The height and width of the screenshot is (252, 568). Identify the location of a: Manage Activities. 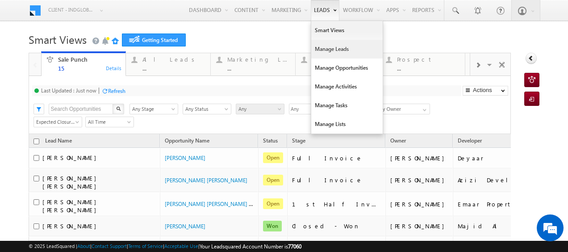
(347, 87).